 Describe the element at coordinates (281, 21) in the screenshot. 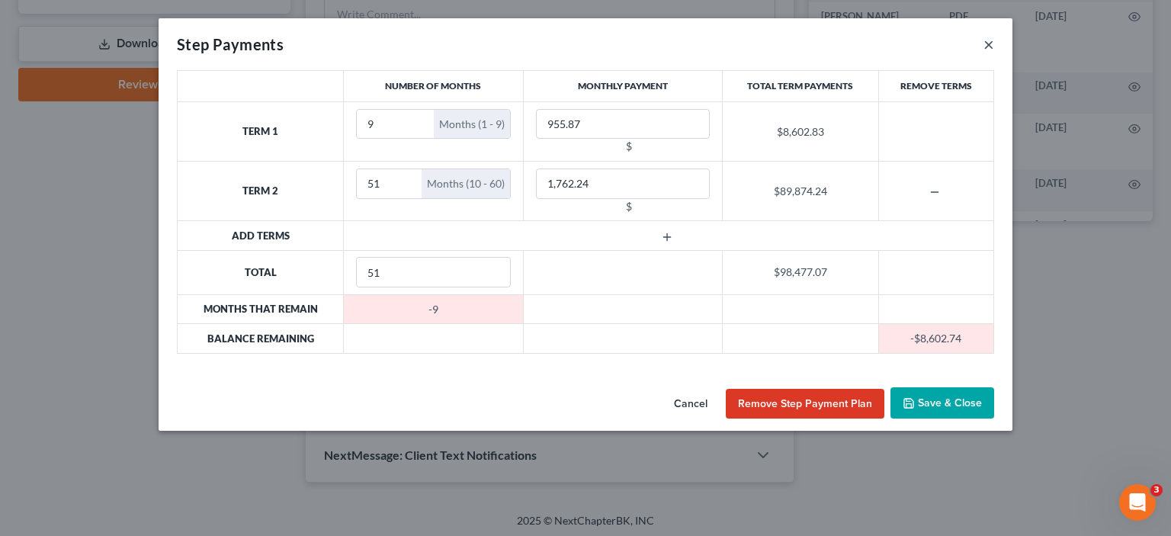

I see `button: Home` at that location.